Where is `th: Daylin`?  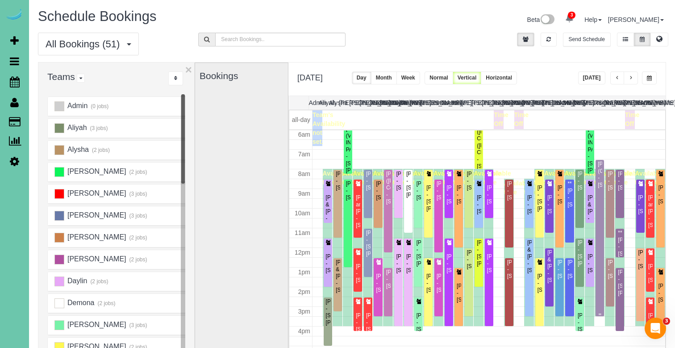
th: Daylin is located at coordinates (395, 103).